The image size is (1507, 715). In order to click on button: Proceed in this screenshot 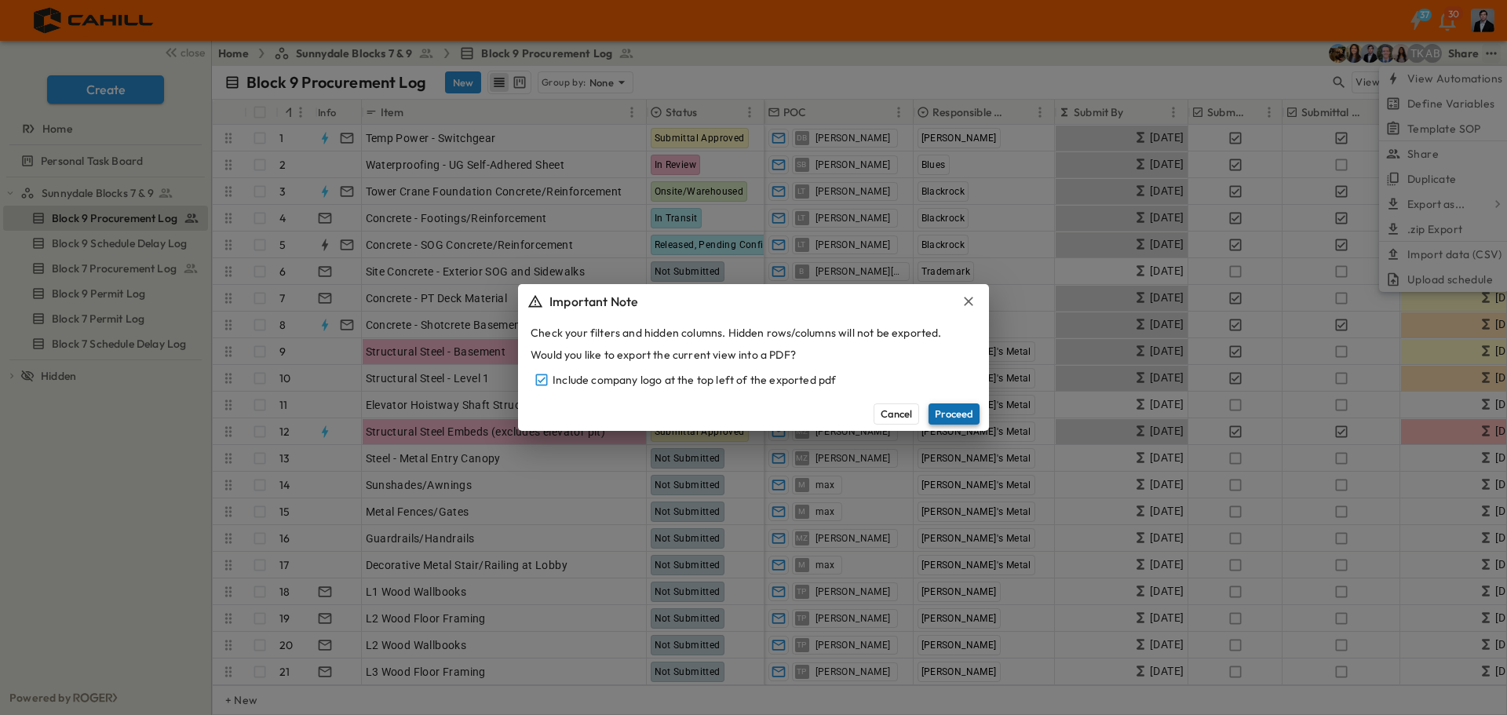, I will do `click(953, 414)`.